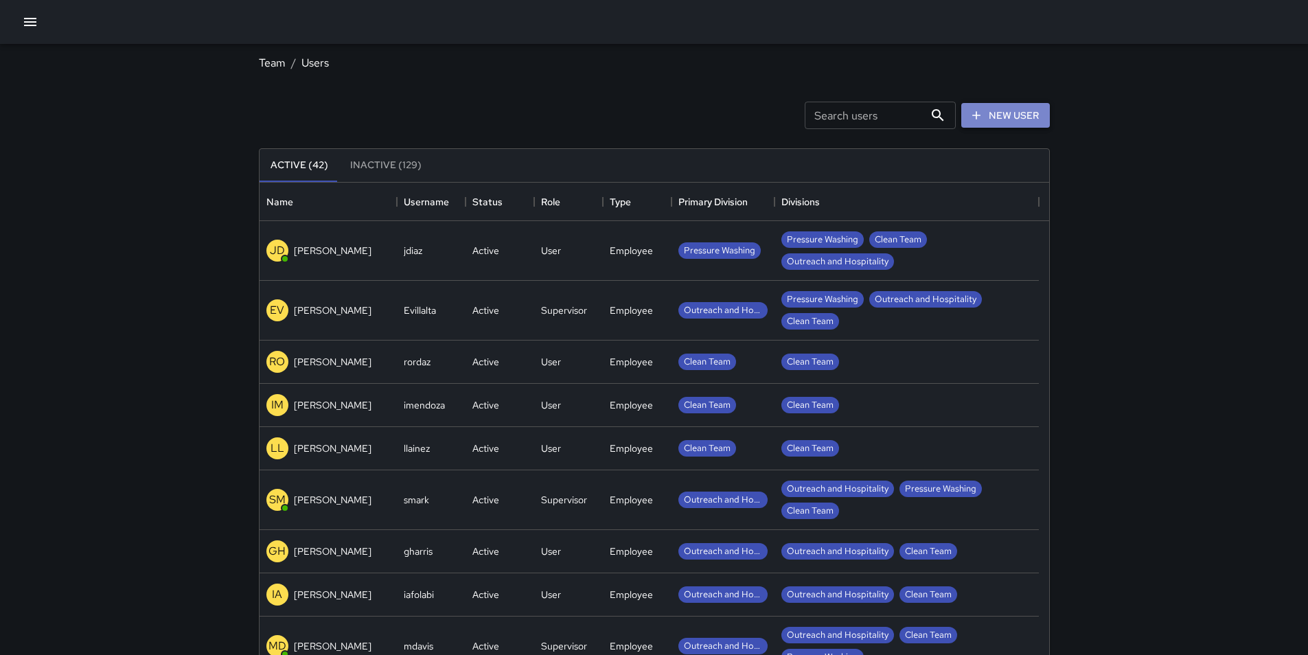 This screenshot has width=1308, height=655. What do you see at coordinates (413, 251) in the screenshot?
I see `div: jdiaz` at bounding box center [413, 251].